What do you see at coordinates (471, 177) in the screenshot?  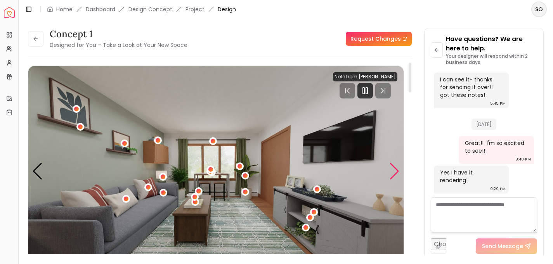 I see `div: Yes I have it rendering!` at bounding box center [471, 177].